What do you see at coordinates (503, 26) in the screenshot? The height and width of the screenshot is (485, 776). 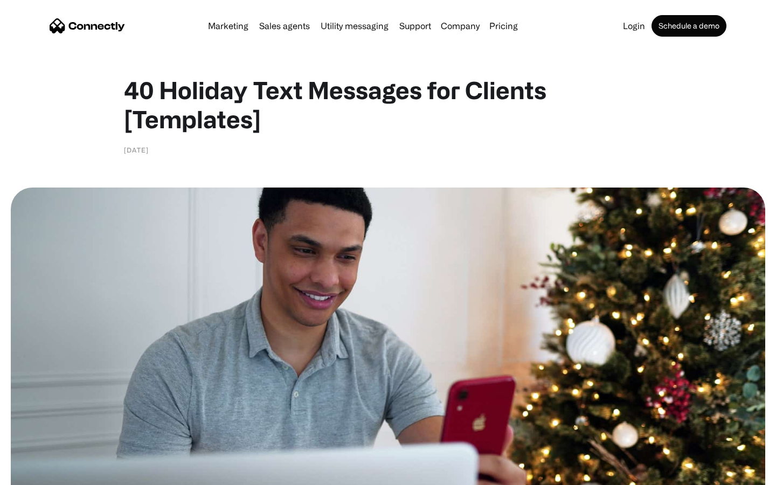 I see `a: Pricing` at bounding box center [503, 26].